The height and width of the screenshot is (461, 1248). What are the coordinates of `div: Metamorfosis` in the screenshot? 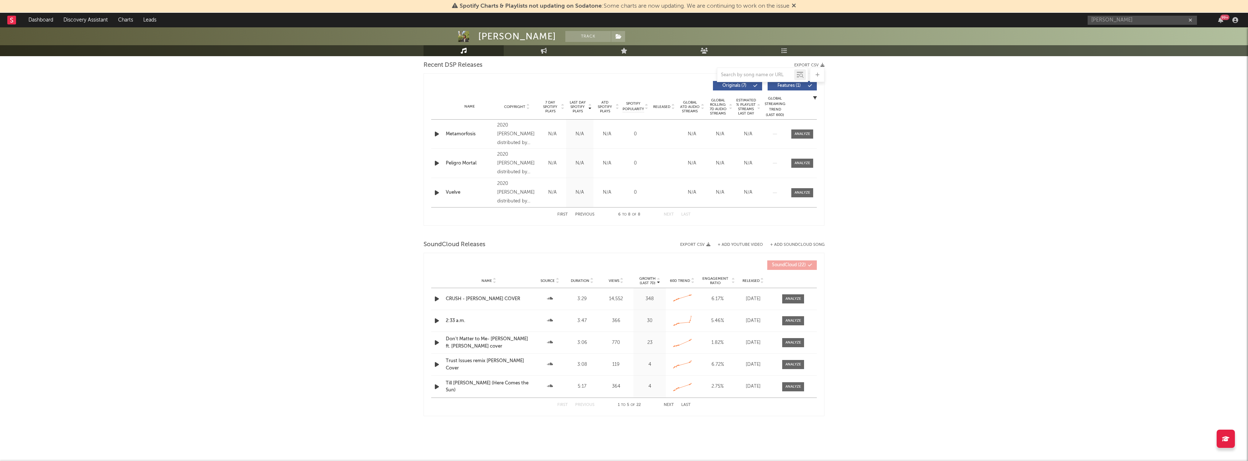 It's located at (469, 134).